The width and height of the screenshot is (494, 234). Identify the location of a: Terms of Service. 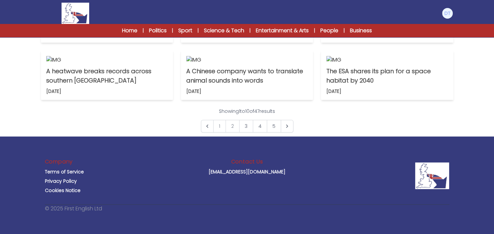
(64, 172).